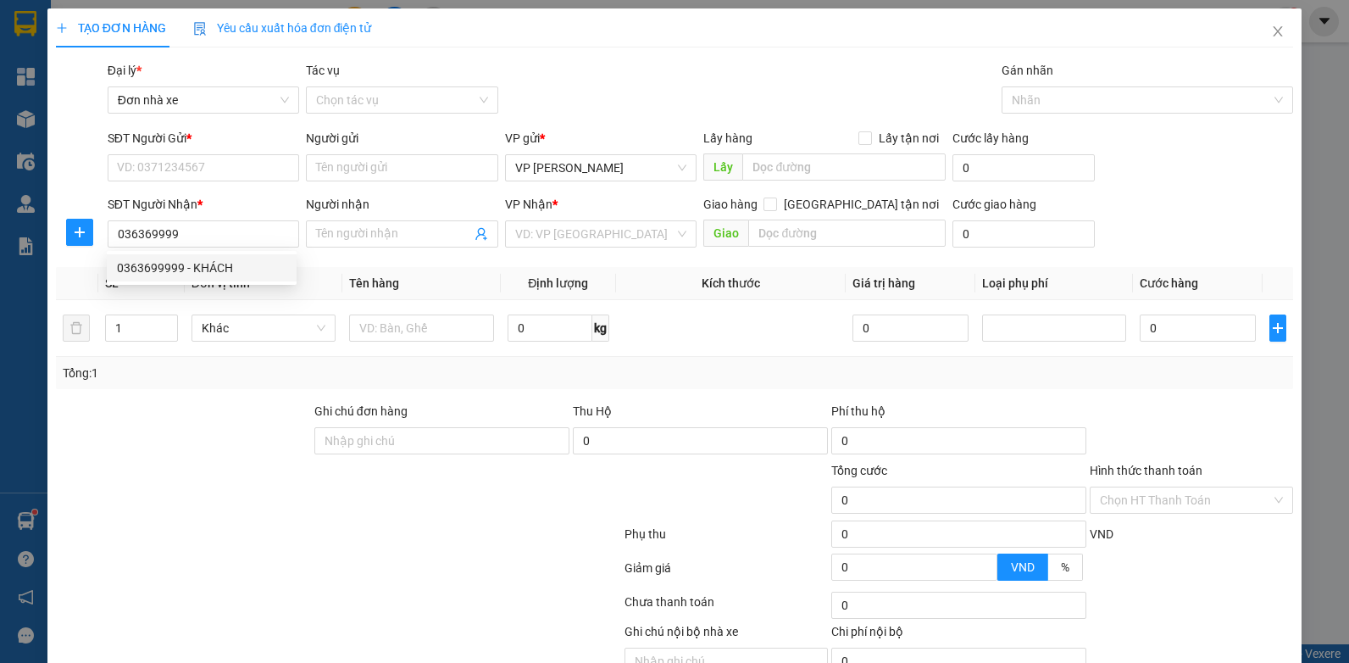 The width and height of the screenshot is (1349, 663). Describe the element at coordinates (728, 138) in the screenshot. I see `span: Lấy hàng` at that location.